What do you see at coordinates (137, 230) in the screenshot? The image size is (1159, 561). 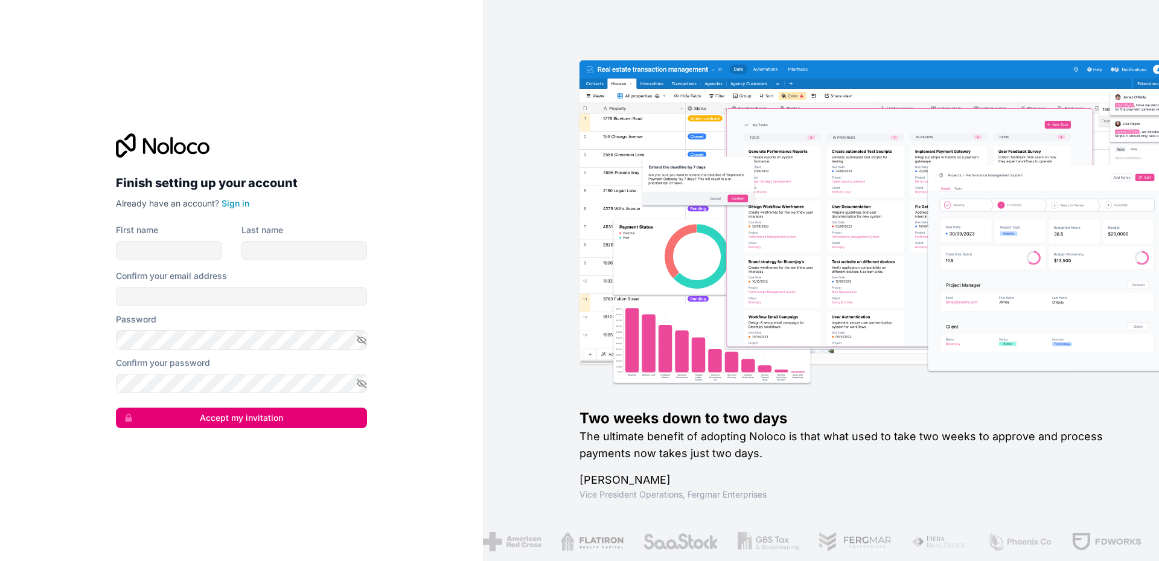 I see `label: First name` at bounding box center [137, 230].